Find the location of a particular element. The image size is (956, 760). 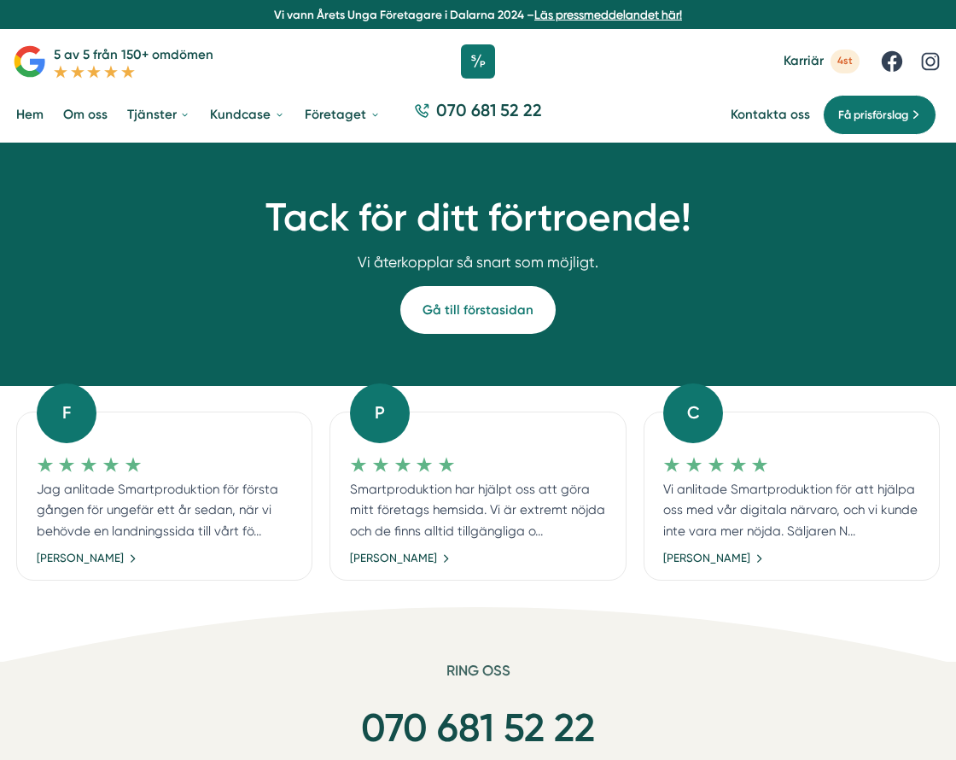

span: 4st is located at coordinates (845, 61).